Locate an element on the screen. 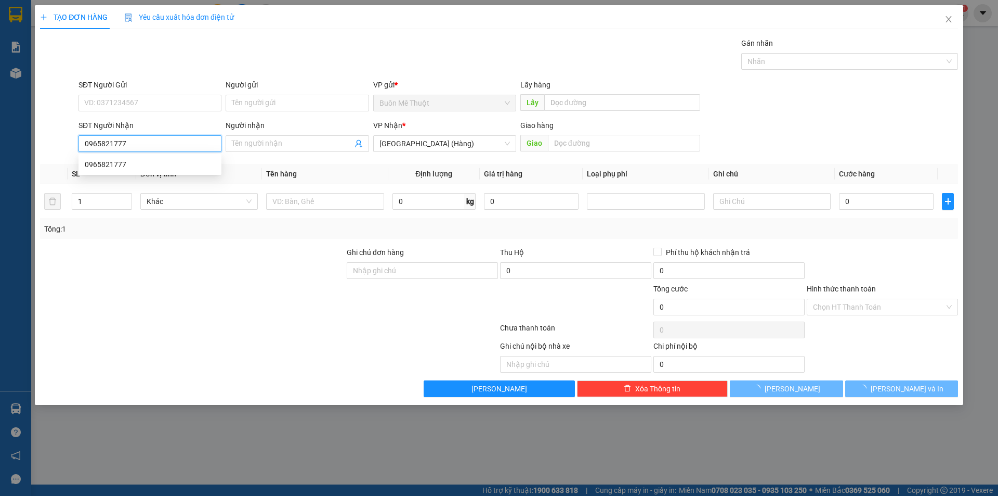  span: kg is located at coordinates (471, 201).